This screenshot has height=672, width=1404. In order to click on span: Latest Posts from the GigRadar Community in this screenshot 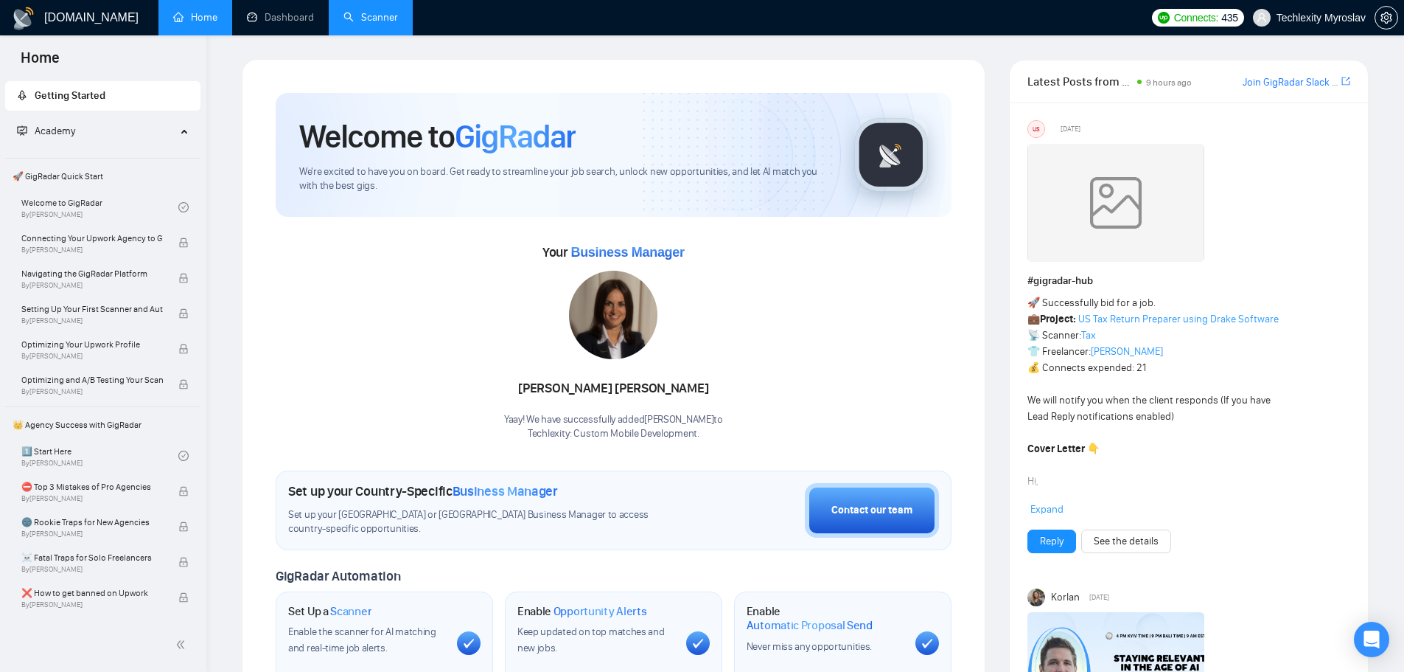, I will do `click(1080, 81)`.